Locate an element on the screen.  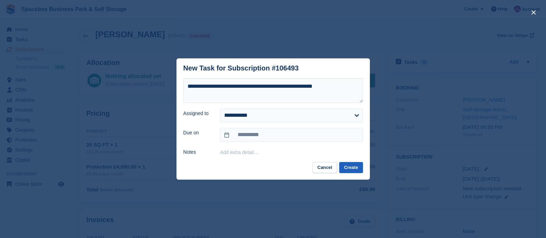
button: Create is located at coordinates (351, 167).